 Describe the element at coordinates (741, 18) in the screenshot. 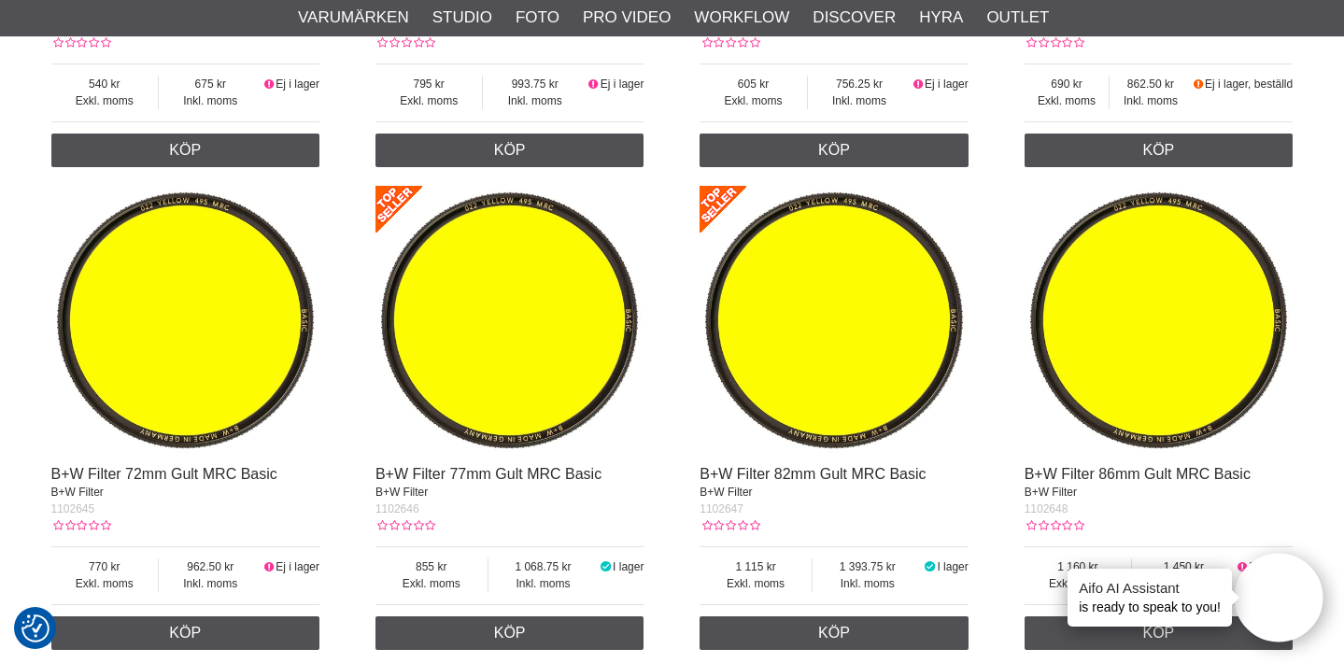

I see `a: Workflow` at that location.